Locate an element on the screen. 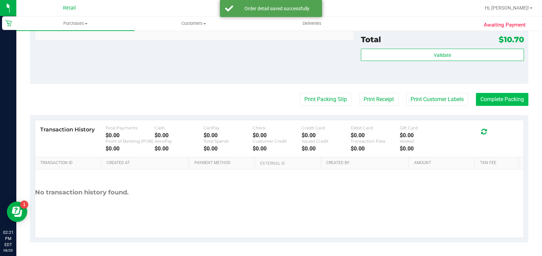  span: Awaiting Payment is located at coordinates (505, 25).